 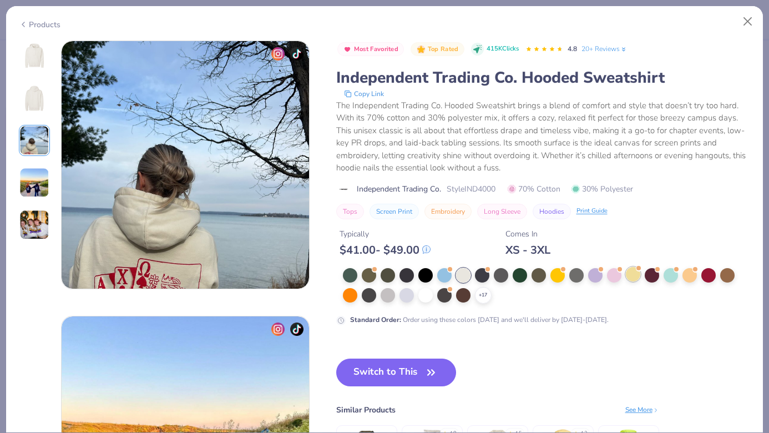 I want to click on button: Close, so click(x=748, y=22).